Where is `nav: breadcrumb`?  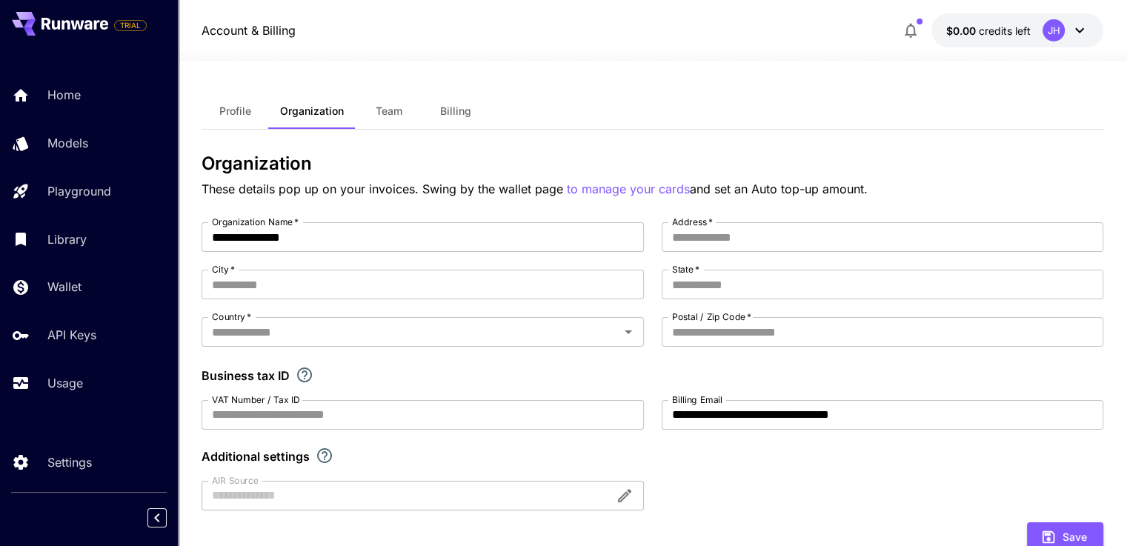
nav: breadcrumb is located at coordinates (248, 30).